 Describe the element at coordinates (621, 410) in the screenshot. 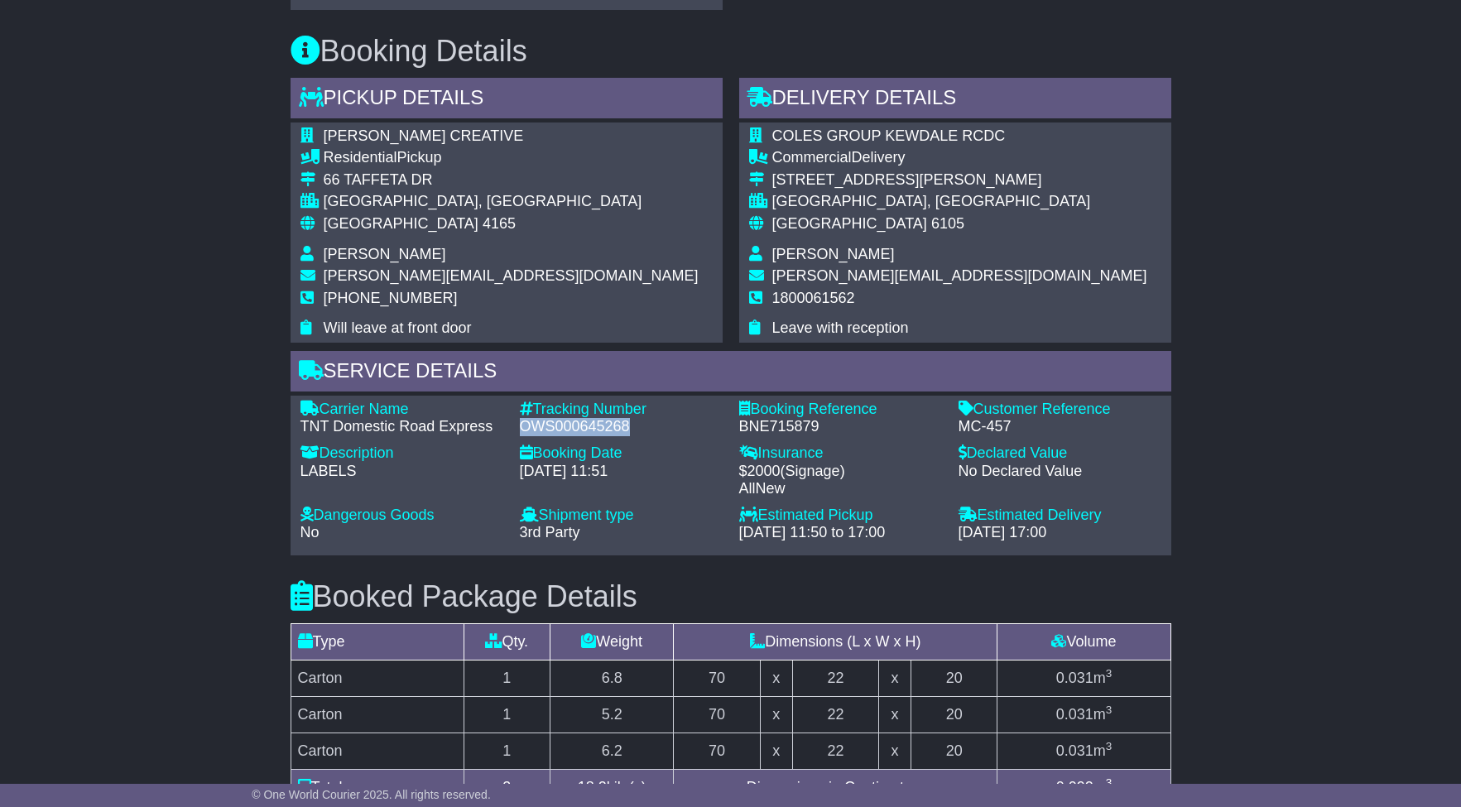

I see `div: Tracking Number` at that location.